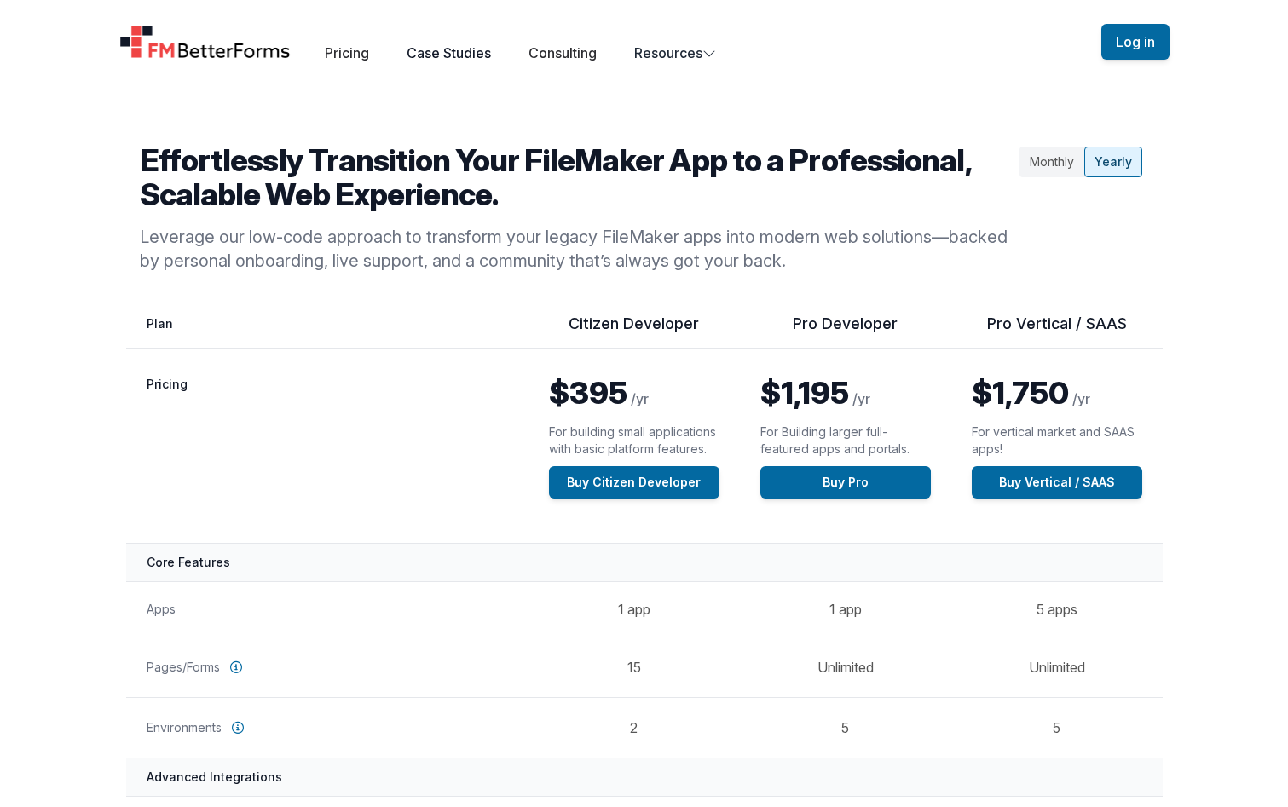  What do you see at coordinates (1020, 393) in the screenshot?
I see `span: $1,750` at bounding box center [1020, 393].